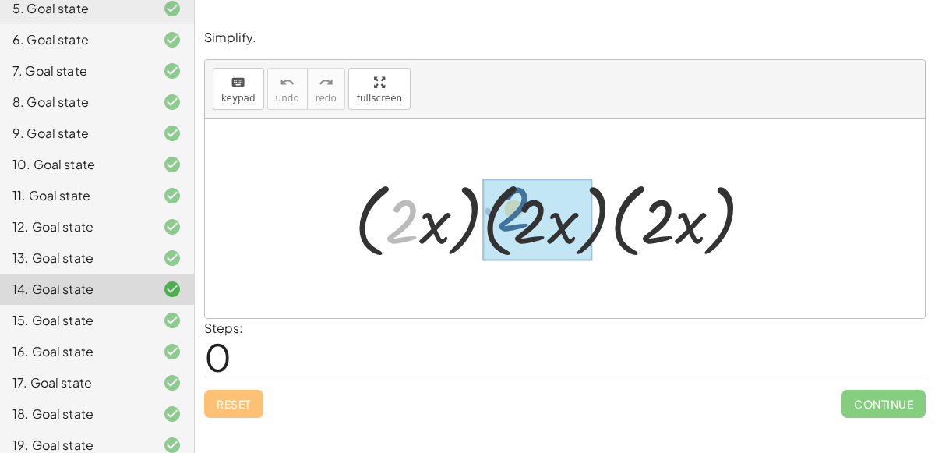 The image size is (935, 453). What do you see at coordinates (326, 83) in the screenshot?
I see `i: redo` at bounding box center [326, 83].